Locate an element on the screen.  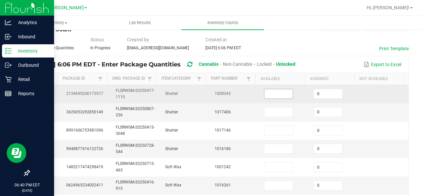
span: FLSRWGM-20250728-544 is located at coordinates (135, 148).